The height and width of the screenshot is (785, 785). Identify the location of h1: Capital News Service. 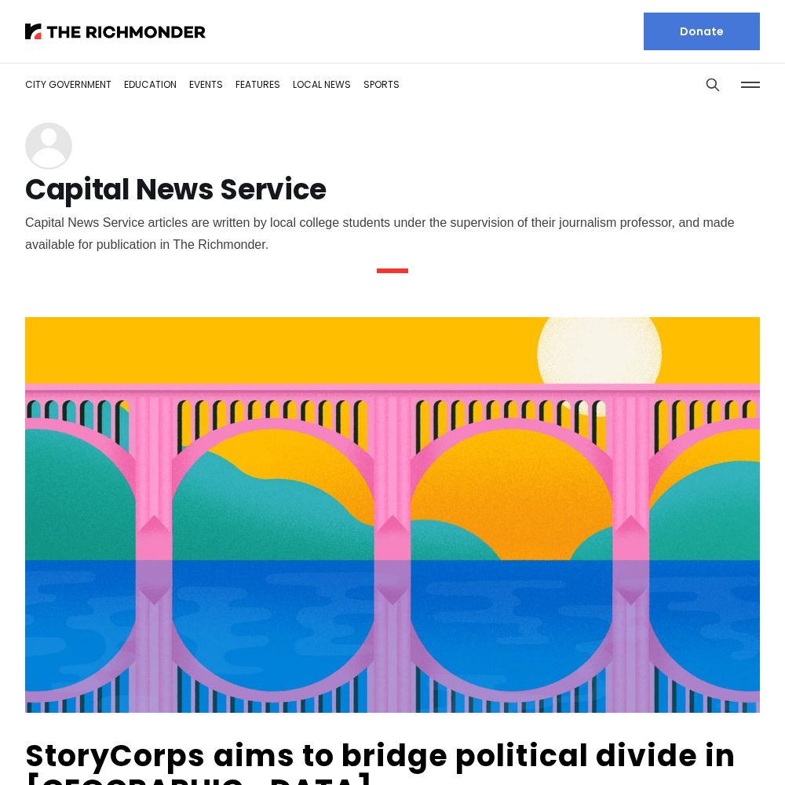
(393, 190).